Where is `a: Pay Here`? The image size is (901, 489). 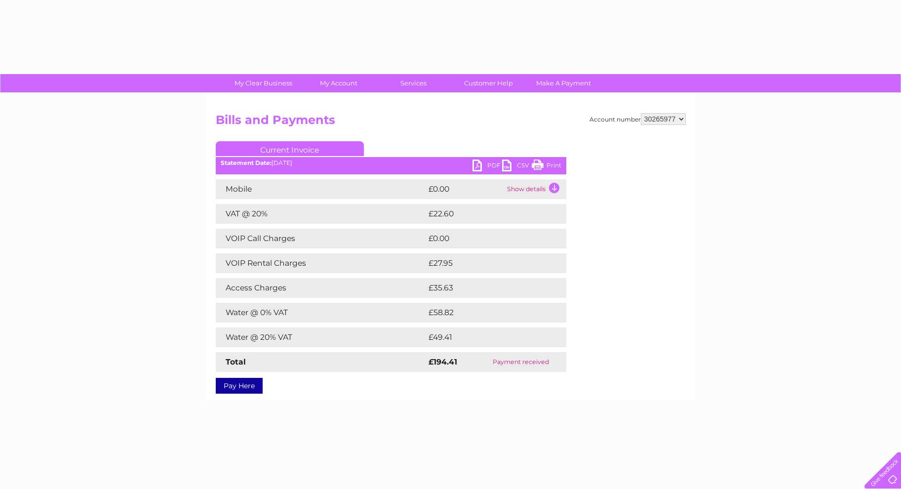
a: Pay Here is located at coordinates (239, 386).